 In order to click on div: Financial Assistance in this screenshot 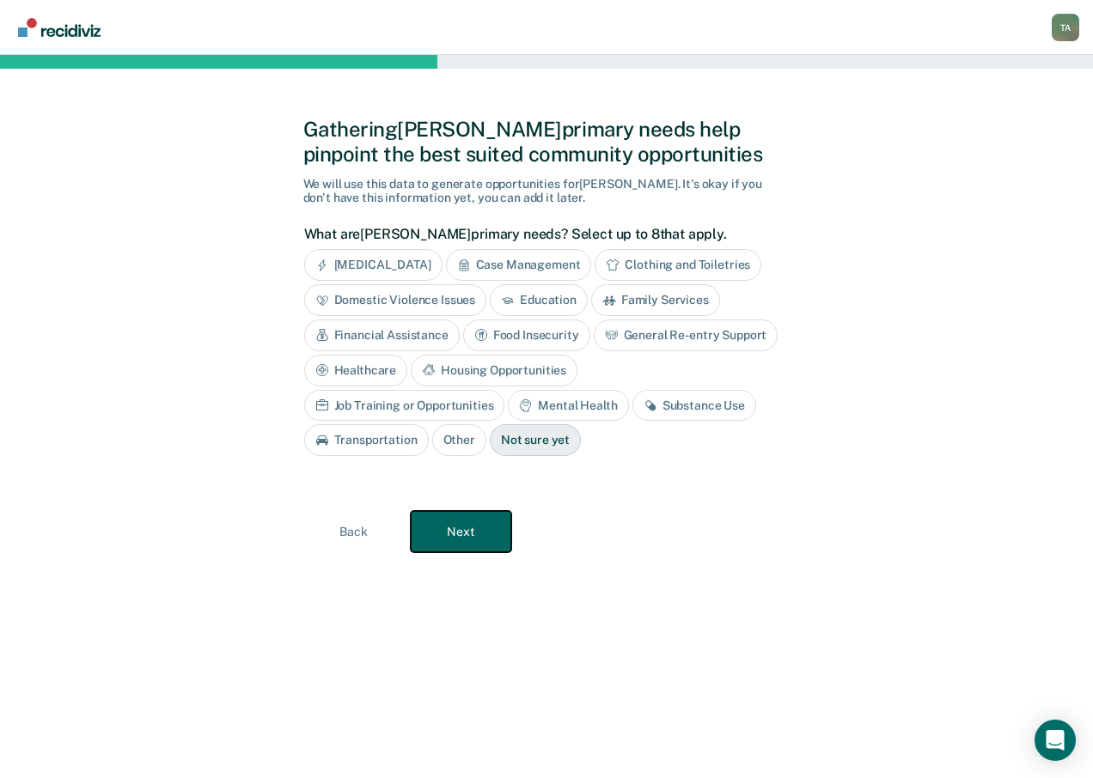, I will do `click(381, 335)`.